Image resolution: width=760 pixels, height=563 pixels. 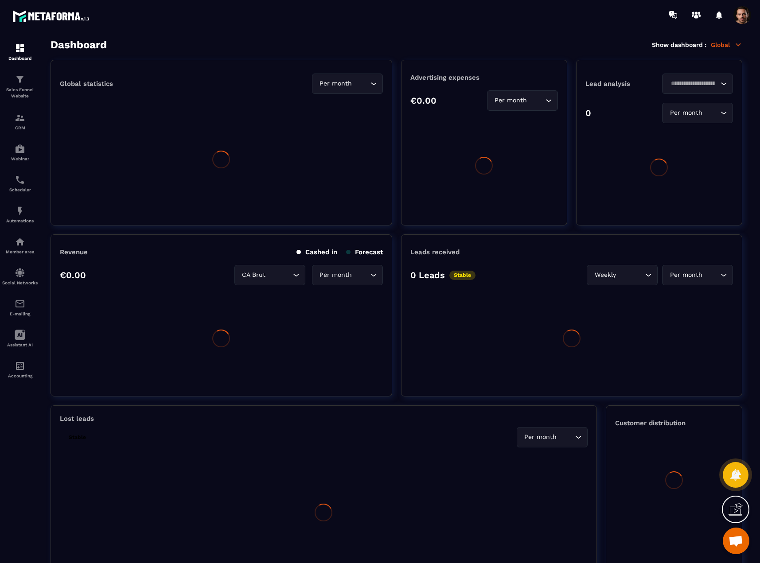 What do you see at coordinates (20, 370) in the screenshot?
I see `a: accountantaccountantAccounting` at bounding box center [20, 370].